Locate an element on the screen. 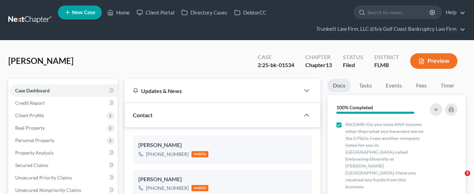 This screenshot has height=194, width=474. div: Status is located at coordinates (353, 57).